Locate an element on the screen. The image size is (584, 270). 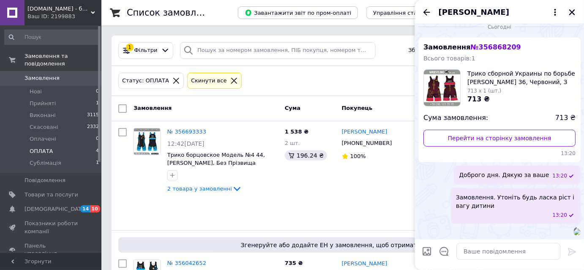
div: Cкинути все is located at coordinates (209, 81).